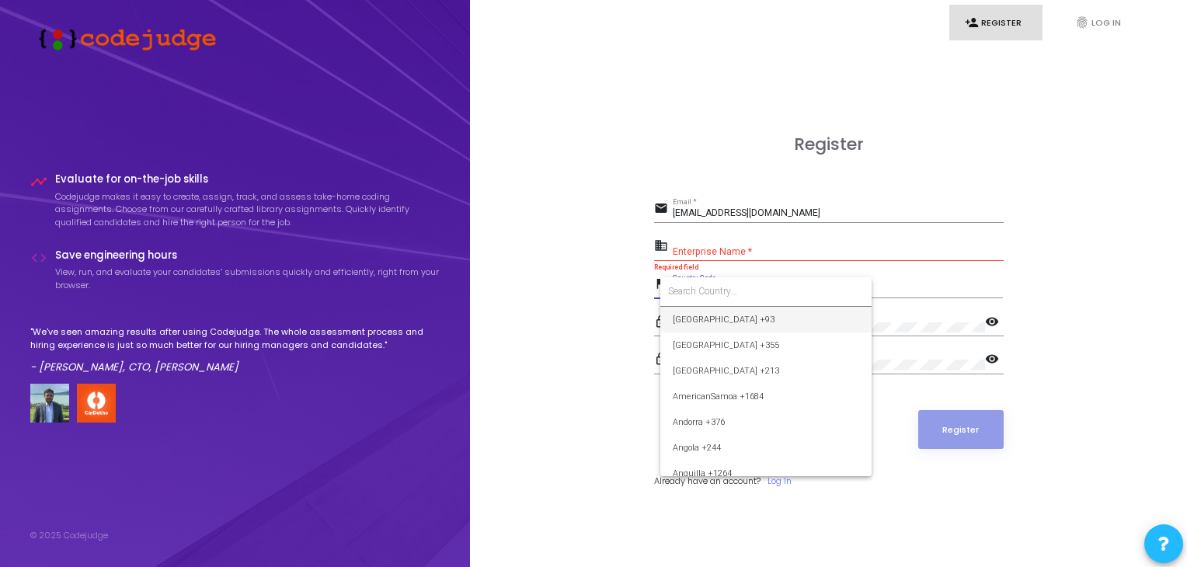  I want to click on span: Angola +244, so click(766, 447).